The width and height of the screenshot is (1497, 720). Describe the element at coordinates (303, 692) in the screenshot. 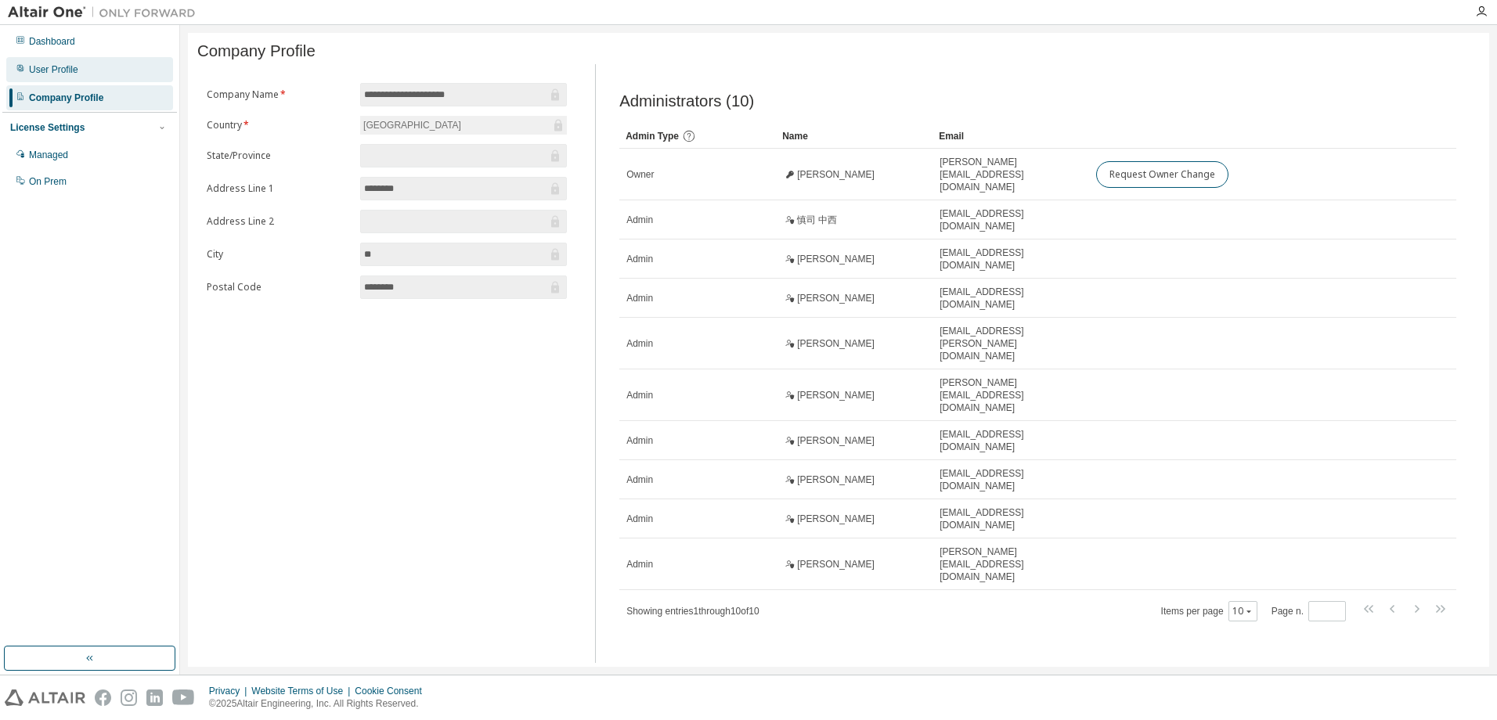

I see `div: Website Terms of Use` at that location.